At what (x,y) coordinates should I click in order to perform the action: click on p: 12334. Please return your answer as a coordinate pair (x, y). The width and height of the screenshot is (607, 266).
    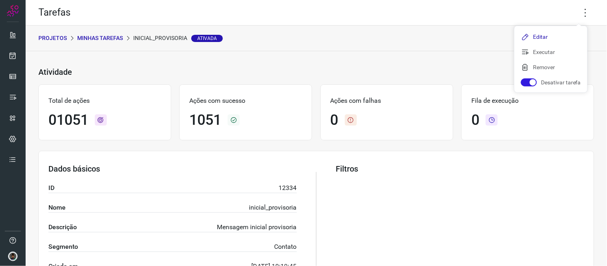
    Looking at the image, I should click on (288, 188).